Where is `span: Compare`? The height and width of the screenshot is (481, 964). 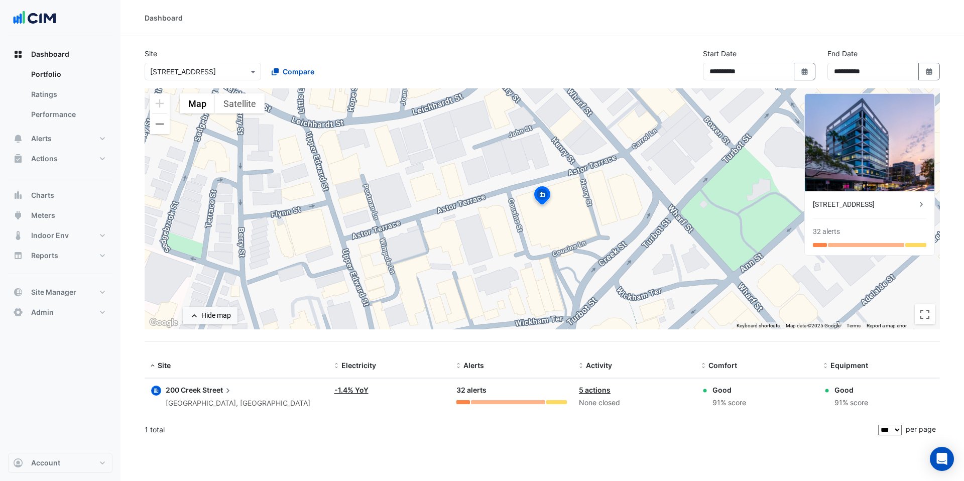 span: Compare is located at coordinates (298, 71).